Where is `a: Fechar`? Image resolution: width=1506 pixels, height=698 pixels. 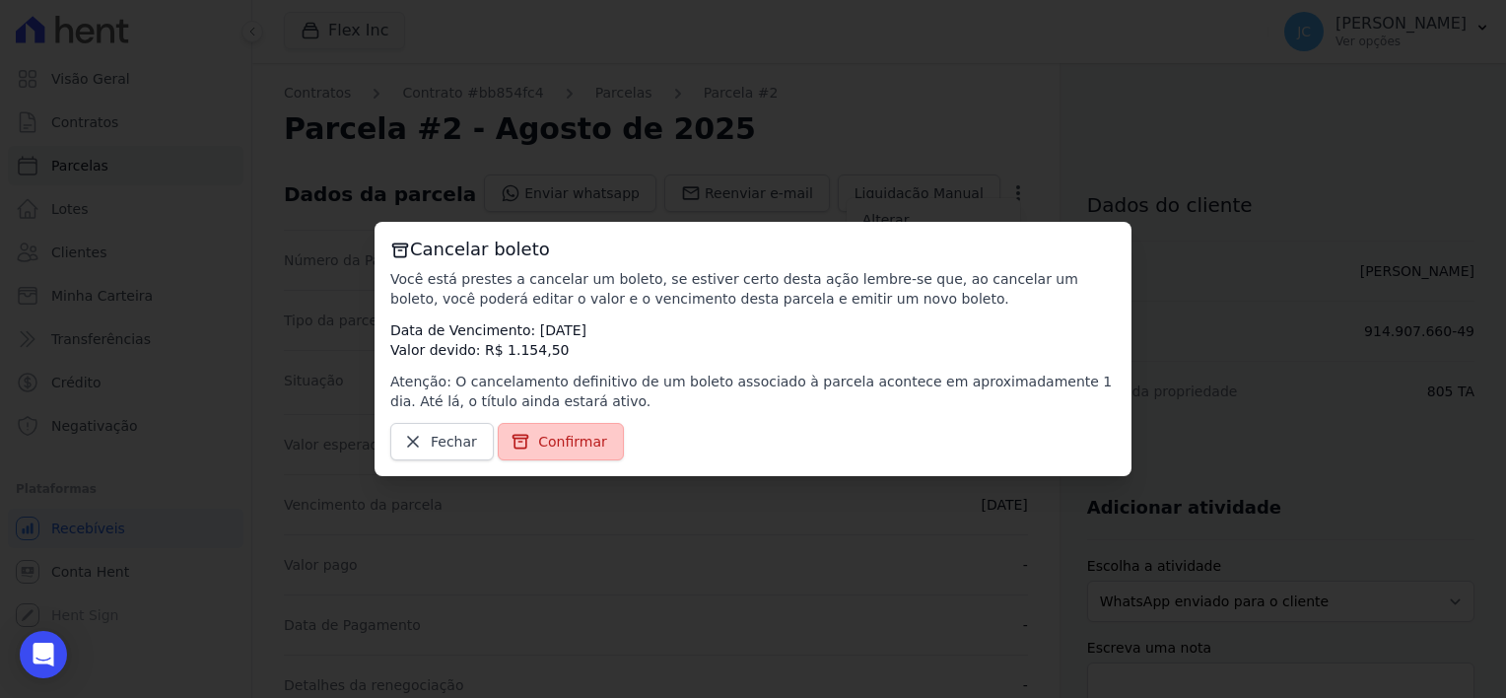 a: Fechar is located at coordinates (442, 442).